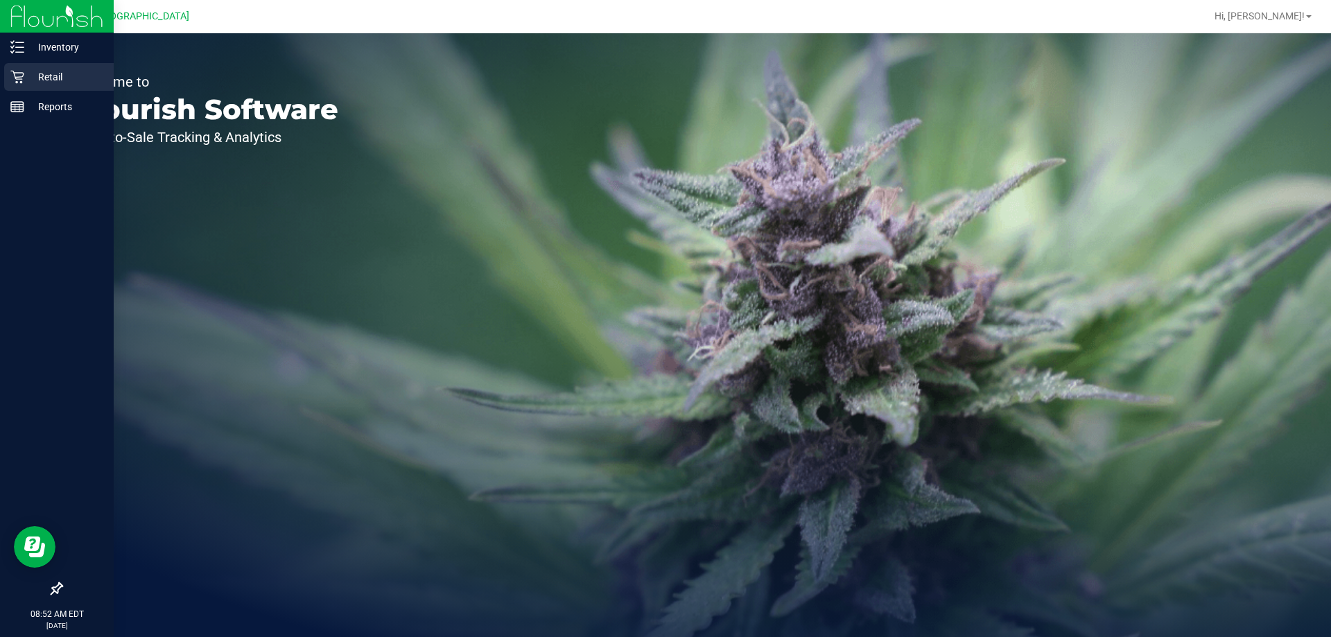 This screenshot has height=637, width=1331. What do you see at coordinates (66, 77) in the screenshot?
I see `p: Retail` at bounding box center [66, 77].